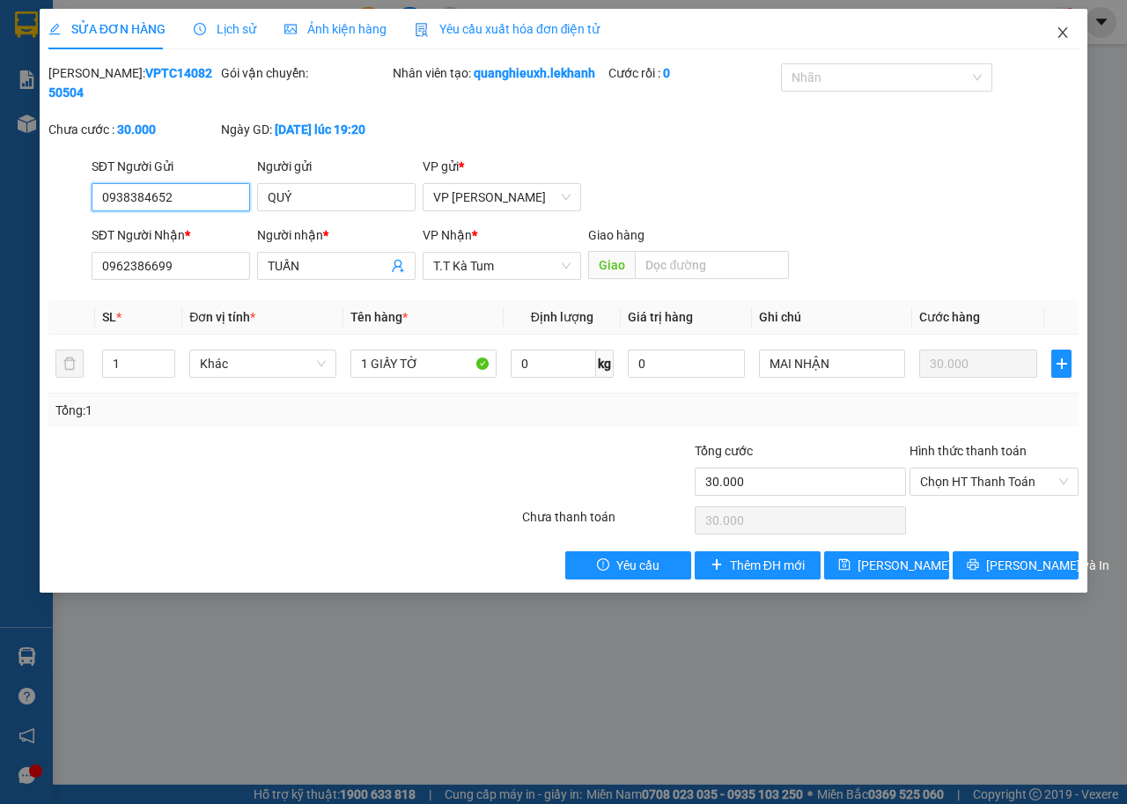  Describe the element at coordinates (767, 565) in the screenshot. I see `span: Thêm ĐH mới` at that location.